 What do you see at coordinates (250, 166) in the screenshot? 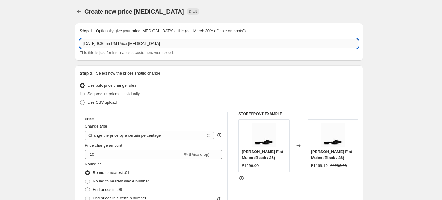
I see `div: ₱1299.00` at bounding box center [250, 166].